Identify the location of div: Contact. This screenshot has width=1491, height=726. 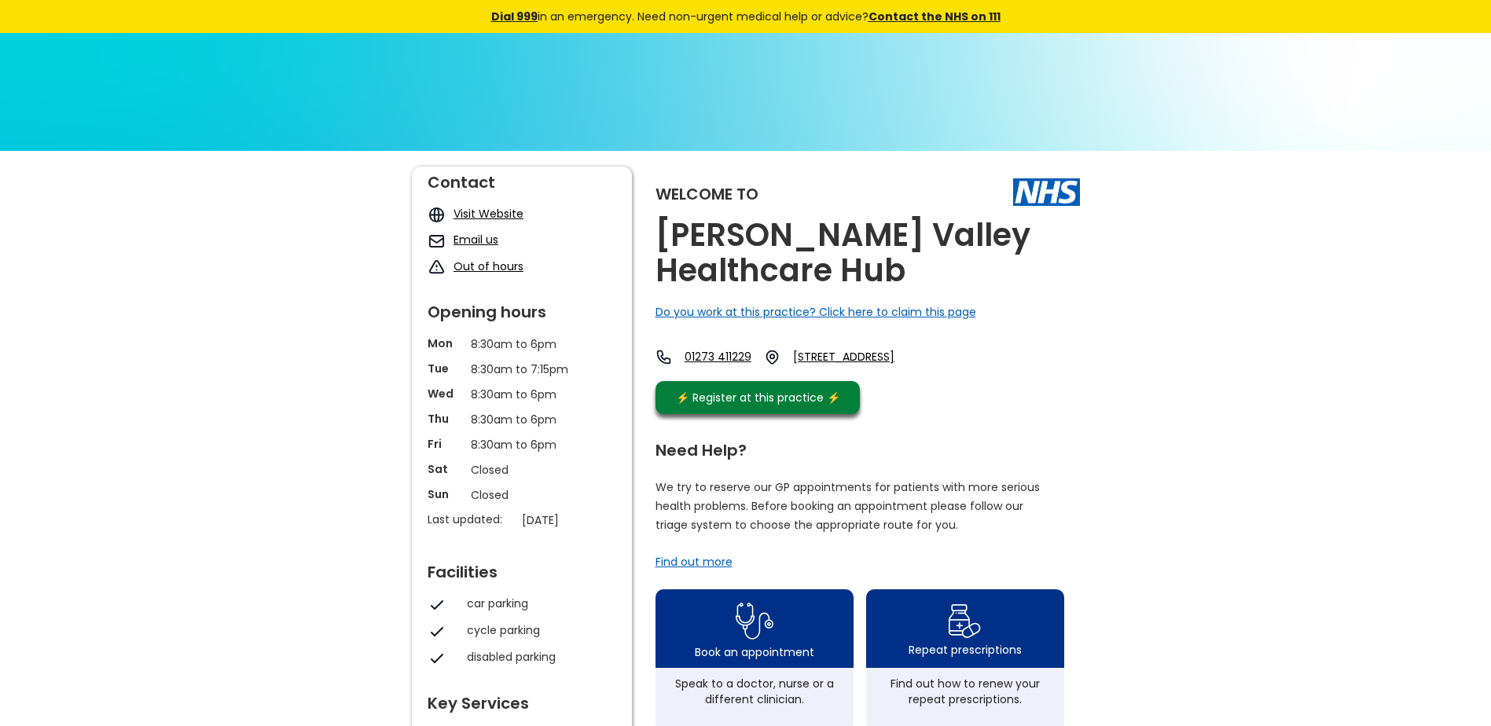
(522, 178).